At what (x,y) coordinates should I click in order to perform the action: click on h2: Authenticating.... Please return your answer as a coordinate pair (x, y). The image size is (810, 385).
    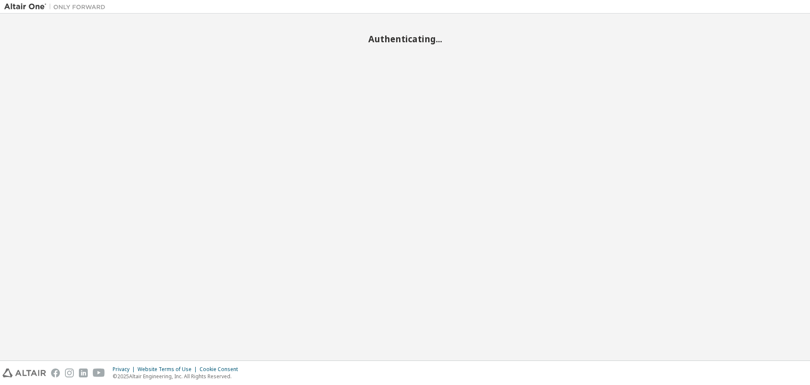
    Looking at the image, I should click on (405, 39).